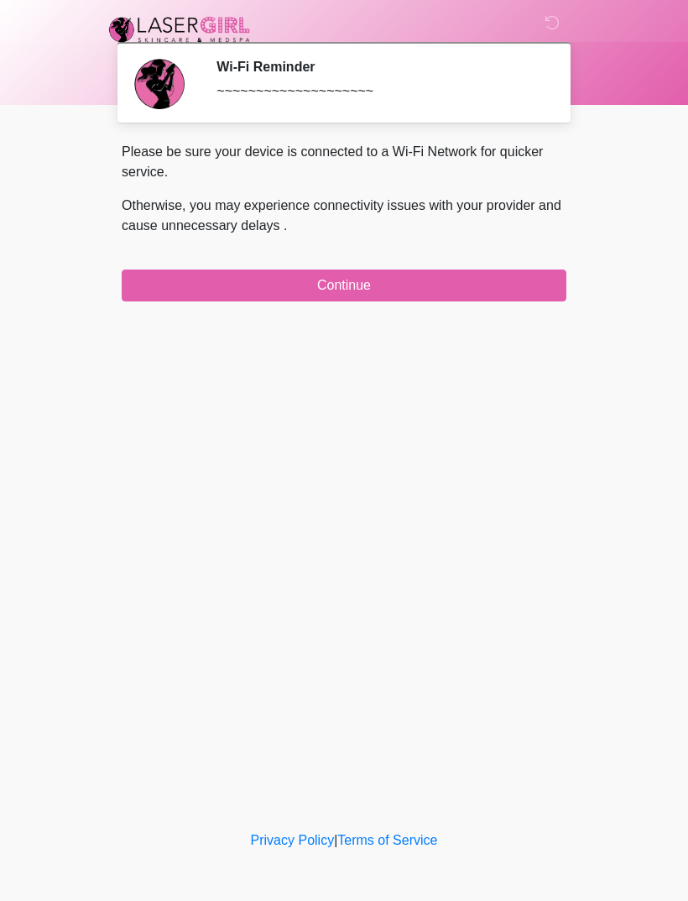 Image resolution: width=688 pixels, height=901 pixels. I want to click on img: Laser Girl Med Spa LLC Logo, so click(180, 29).